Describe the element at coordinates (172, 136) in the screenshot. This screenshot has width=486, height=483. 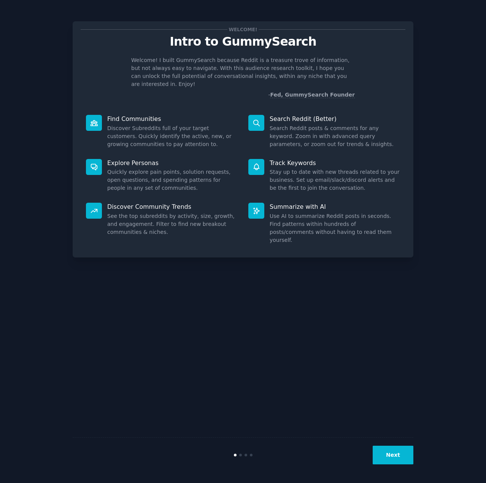
I see `dd: Discover Subreddits full of your target customers. Quickly identify the active, new, or growing c...` at that location.